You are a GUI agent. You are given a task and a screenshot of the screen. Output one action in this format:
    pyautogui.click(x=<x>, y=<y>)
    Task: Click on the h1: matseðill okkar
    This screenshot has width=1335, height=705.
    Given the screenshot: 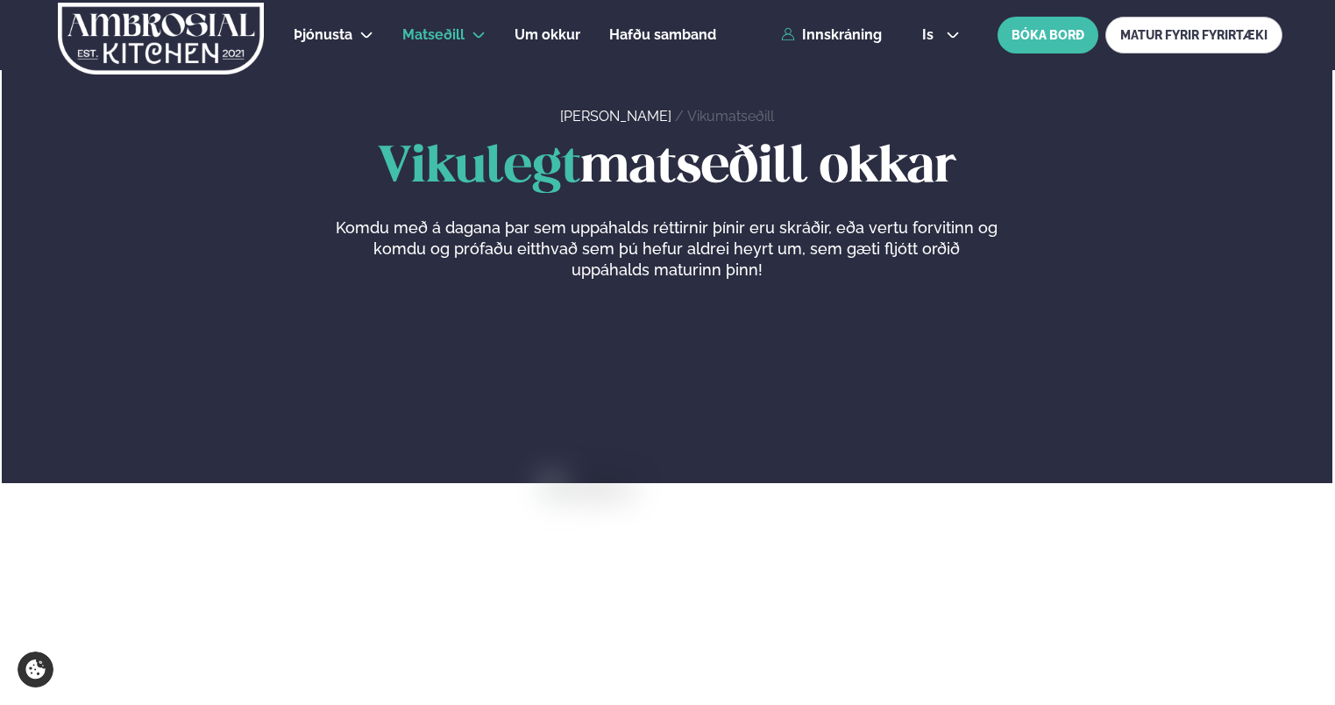 What is the action you would take?
    pyautogui.click(x=667, y=168)
    